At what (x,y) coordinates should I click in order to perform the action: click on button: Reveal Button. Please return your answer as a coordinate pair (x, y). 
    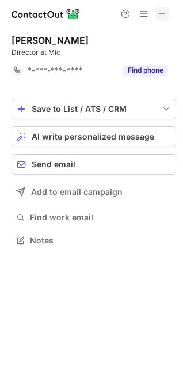
    Looking at the image, I should click on (145, 70).